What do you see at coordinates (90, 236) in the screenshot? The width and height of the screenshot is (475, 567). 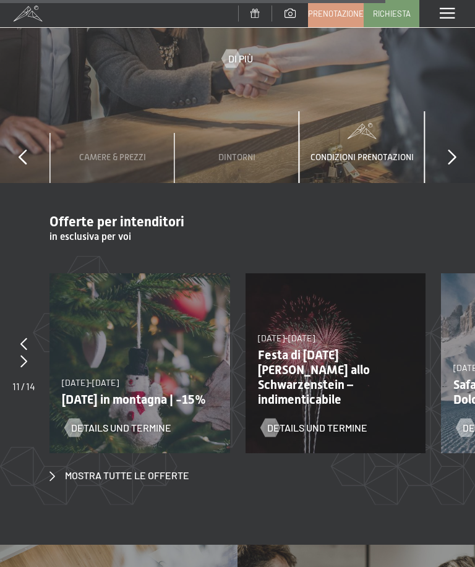 I see `span: in esclusiva per voi` at bounding box center [90, 236].